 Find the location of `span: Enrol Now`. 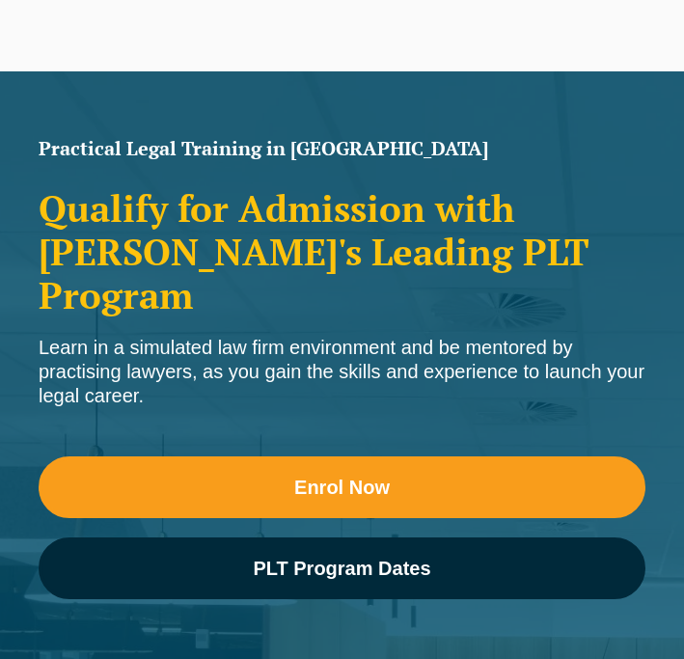

span: Enrol Now is located at coordinates (342, 487).